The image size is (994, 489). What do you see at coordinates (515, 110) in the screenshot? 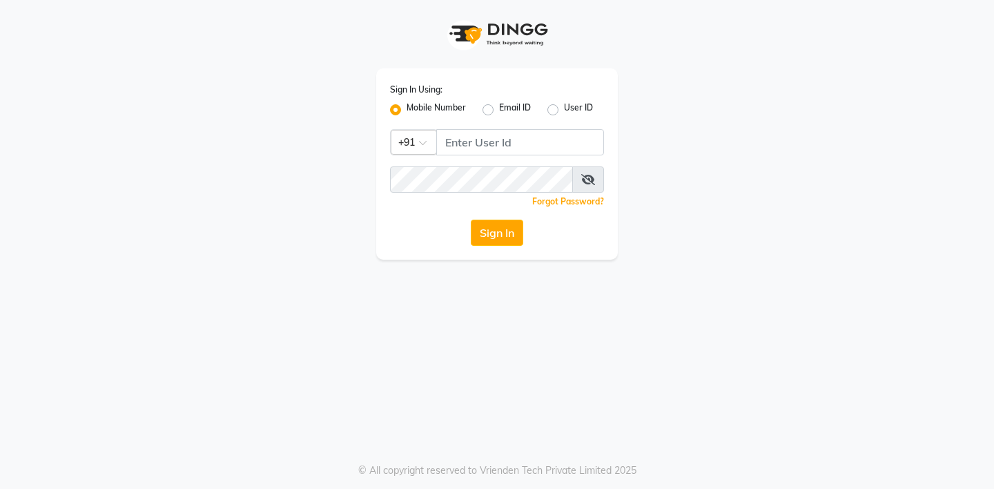
I see `label: Email ID` at bounding box center [515, 110].